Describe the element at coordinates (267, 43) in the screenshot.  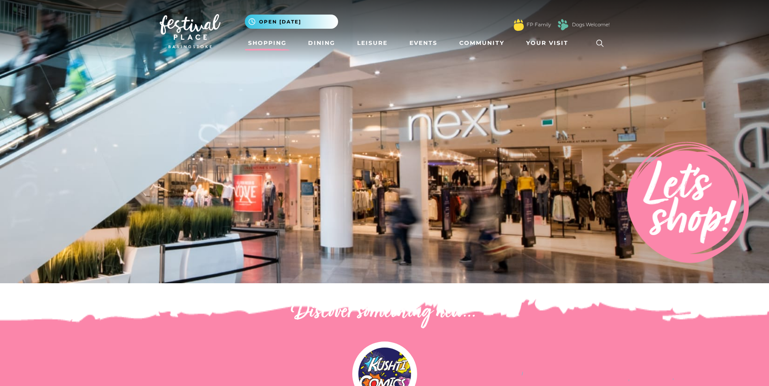
I see `a: Shopping` at that location.